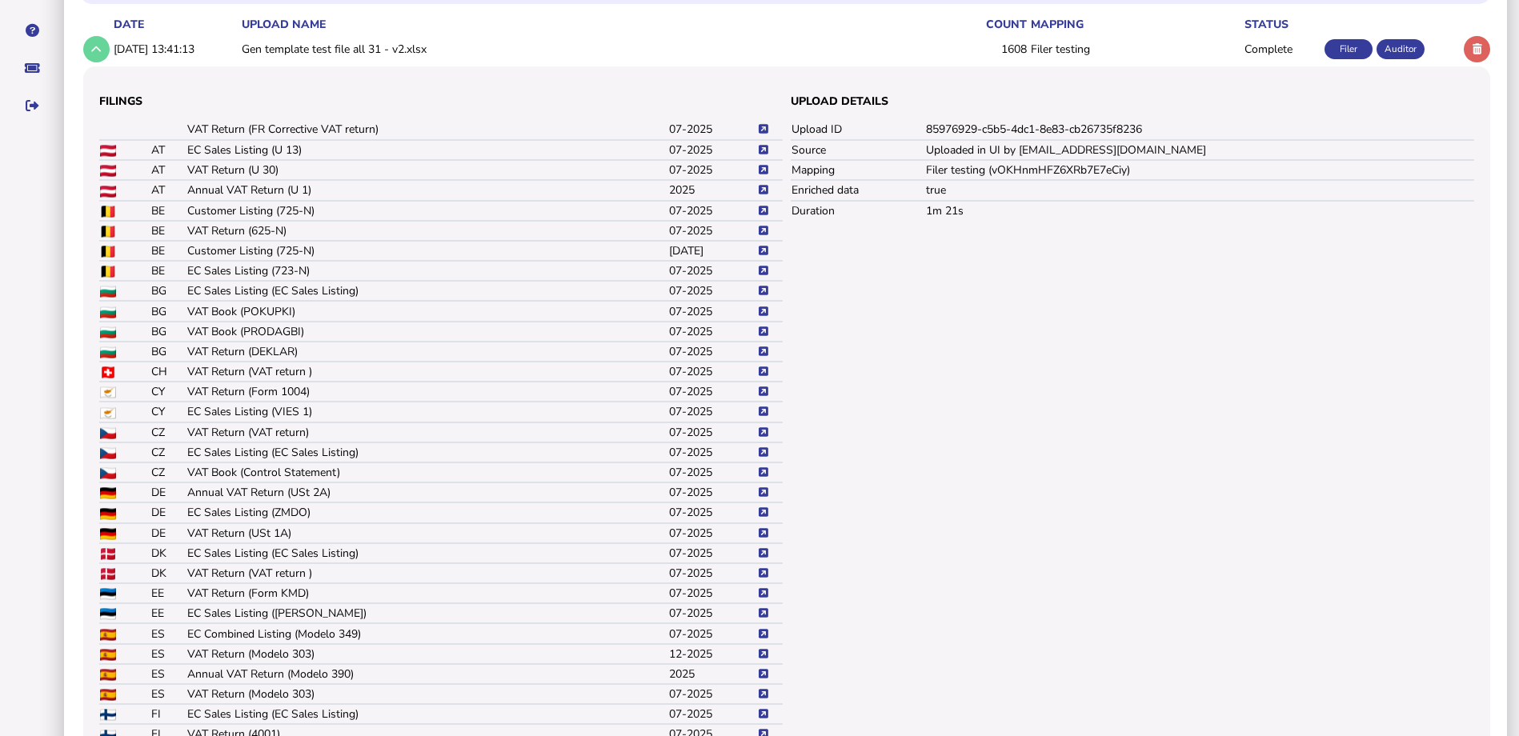  Describe the element at coordinates (108, 714) in the screenshot. I see `img: FI flag` at that location.